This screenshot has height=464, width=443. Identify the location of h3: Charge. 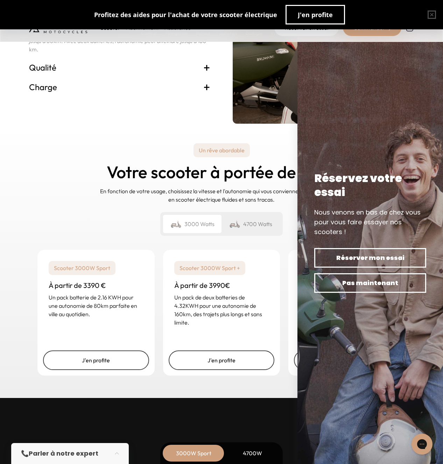
(120, 87).